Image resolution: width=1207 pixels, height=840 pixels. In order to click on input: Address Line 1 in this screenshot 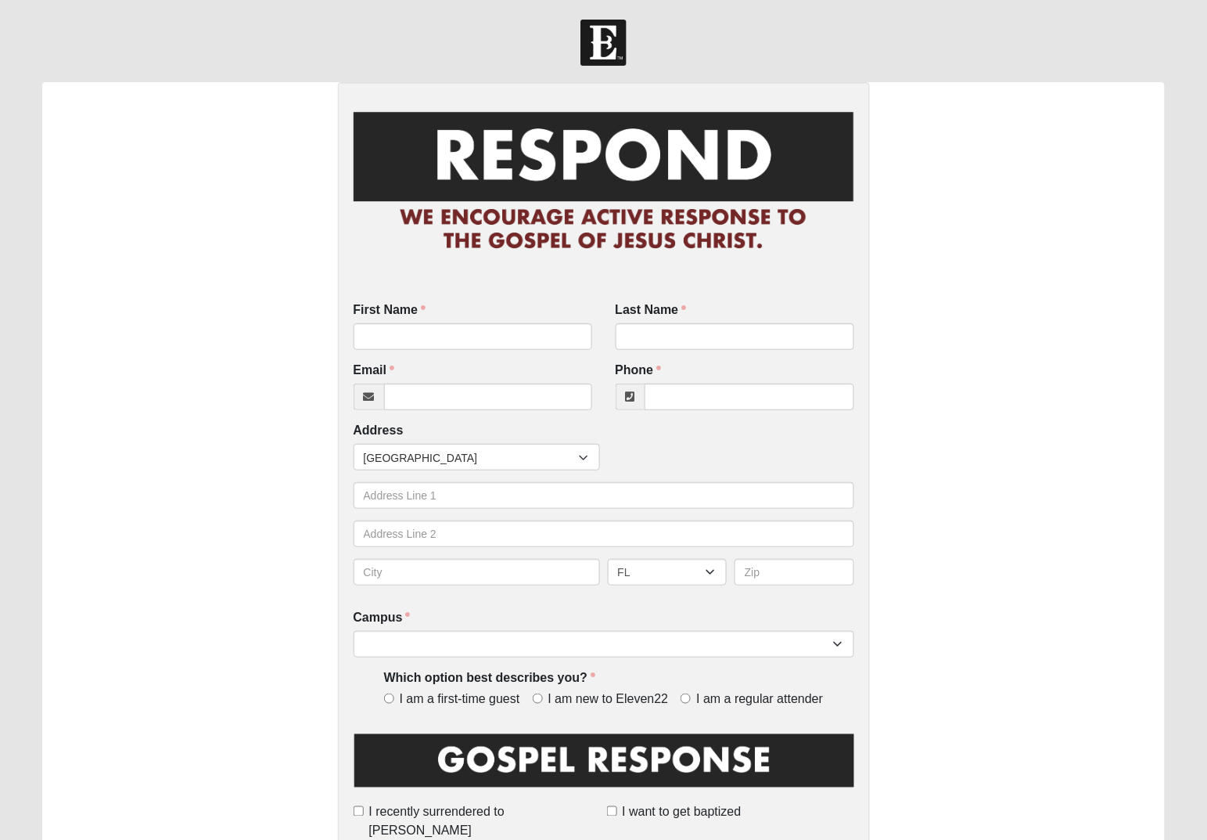, I will do `click(604, 495)`.